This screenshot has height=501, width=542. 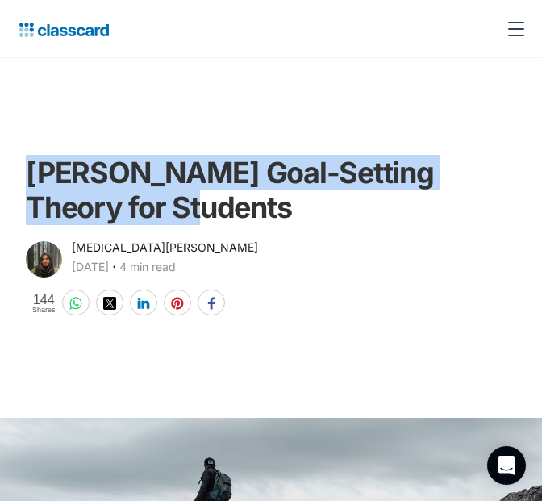 What do you see at coordinates (507, 466) in the screenshot?
I see `div: Open Intercom Messenger` at bounding box center [507, 466].